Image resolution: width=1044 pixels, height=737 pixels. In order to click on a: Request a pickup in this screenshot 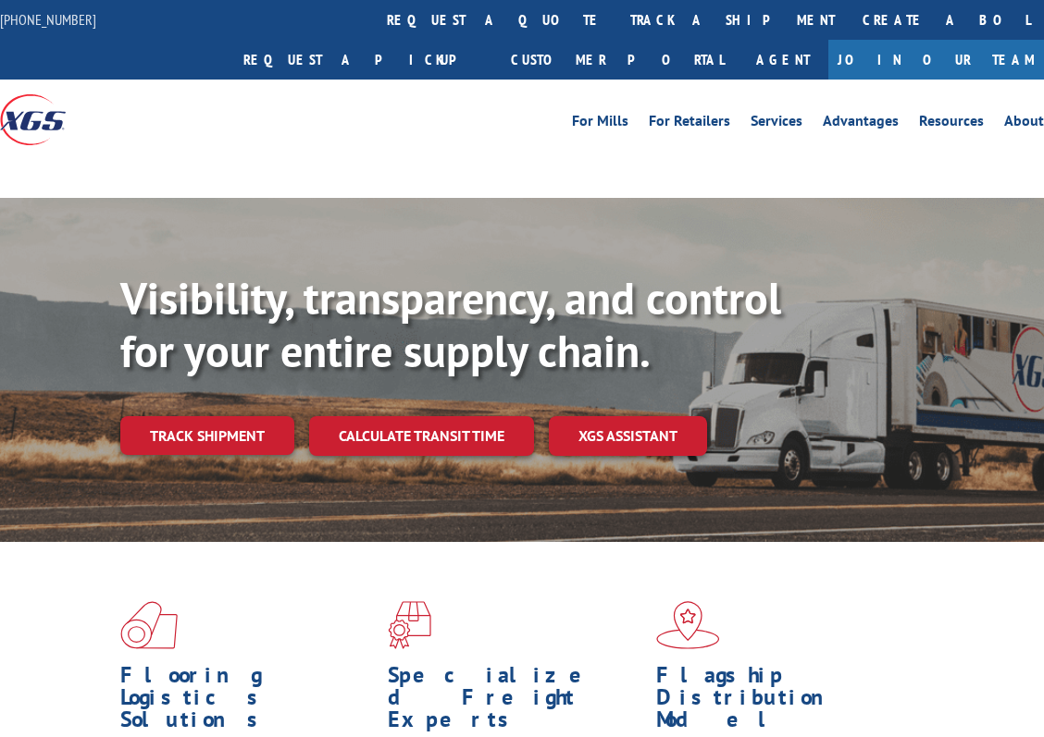, I will do `click(363, 59)`.